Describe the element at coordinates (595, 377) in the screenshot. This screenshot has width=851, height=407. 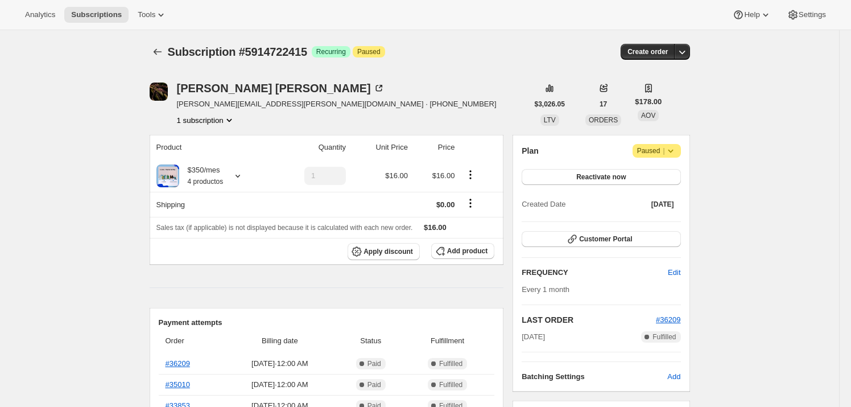
I see `h6: Batching Settings` at that location.